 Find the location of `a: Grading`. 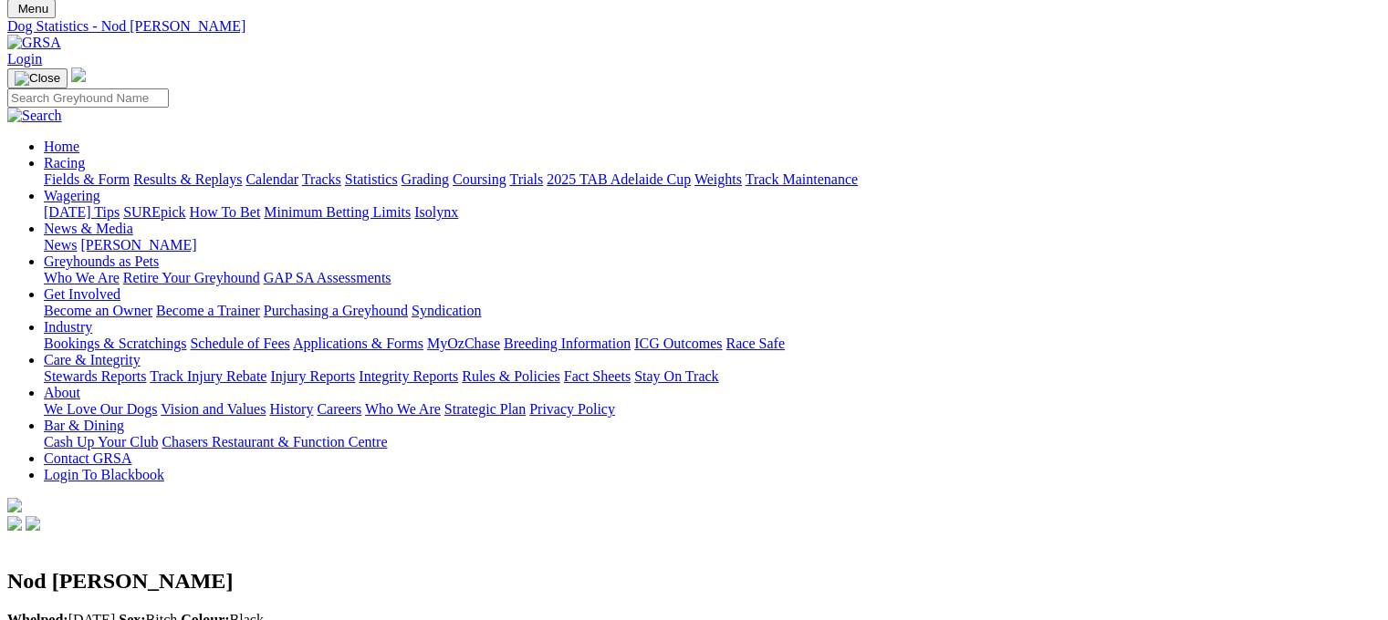

a: Grading is located at coordinates (425, 179).